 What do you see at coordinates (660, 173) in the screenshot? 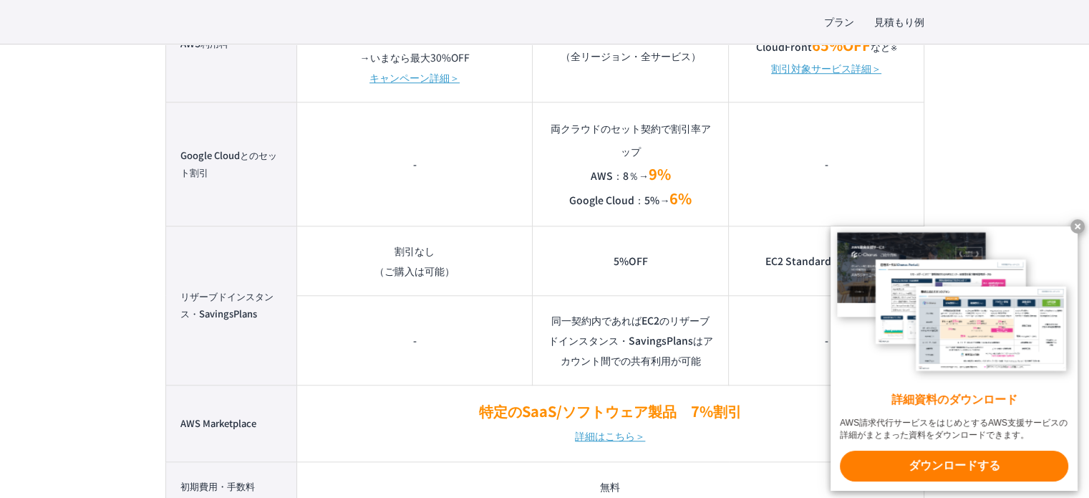
I see `em: 9%` at bounding box center [660, 173].